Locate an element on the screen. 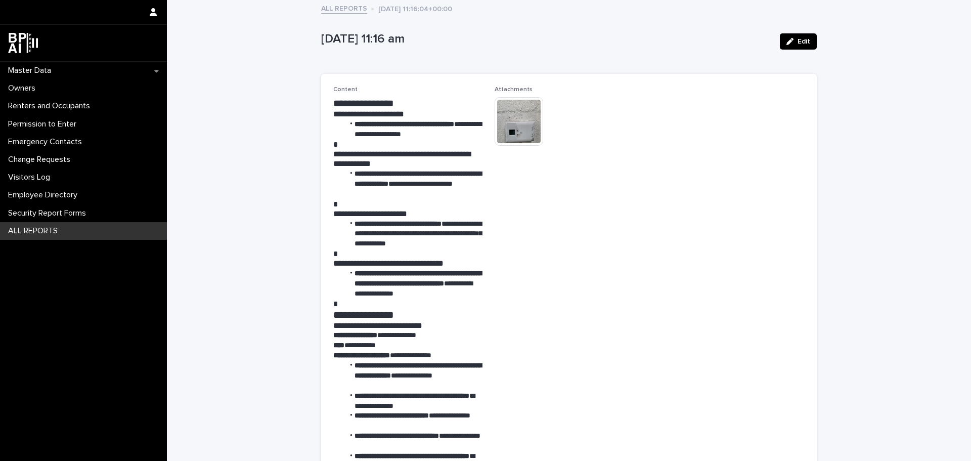 The height and width of the screenshot is (461, 971). button: Edit is located at coordinates (798, 41).